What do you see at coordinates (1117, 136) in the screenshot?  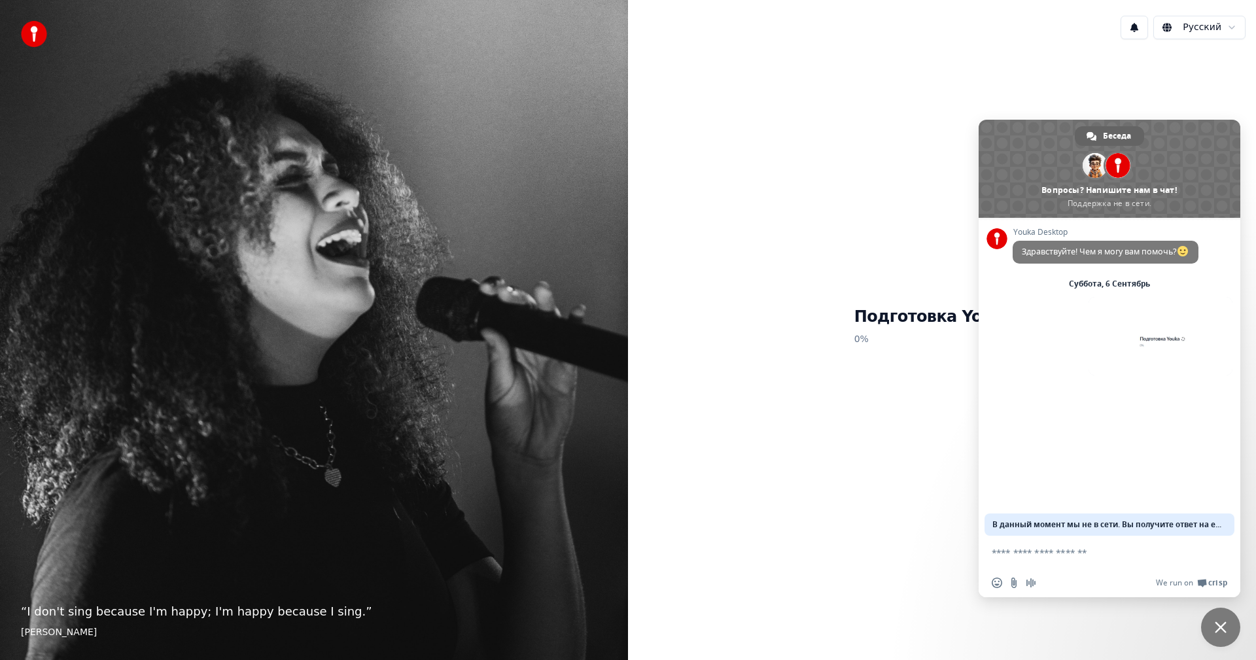 I see `span: Беседа` at bounding box center [1117, 136].